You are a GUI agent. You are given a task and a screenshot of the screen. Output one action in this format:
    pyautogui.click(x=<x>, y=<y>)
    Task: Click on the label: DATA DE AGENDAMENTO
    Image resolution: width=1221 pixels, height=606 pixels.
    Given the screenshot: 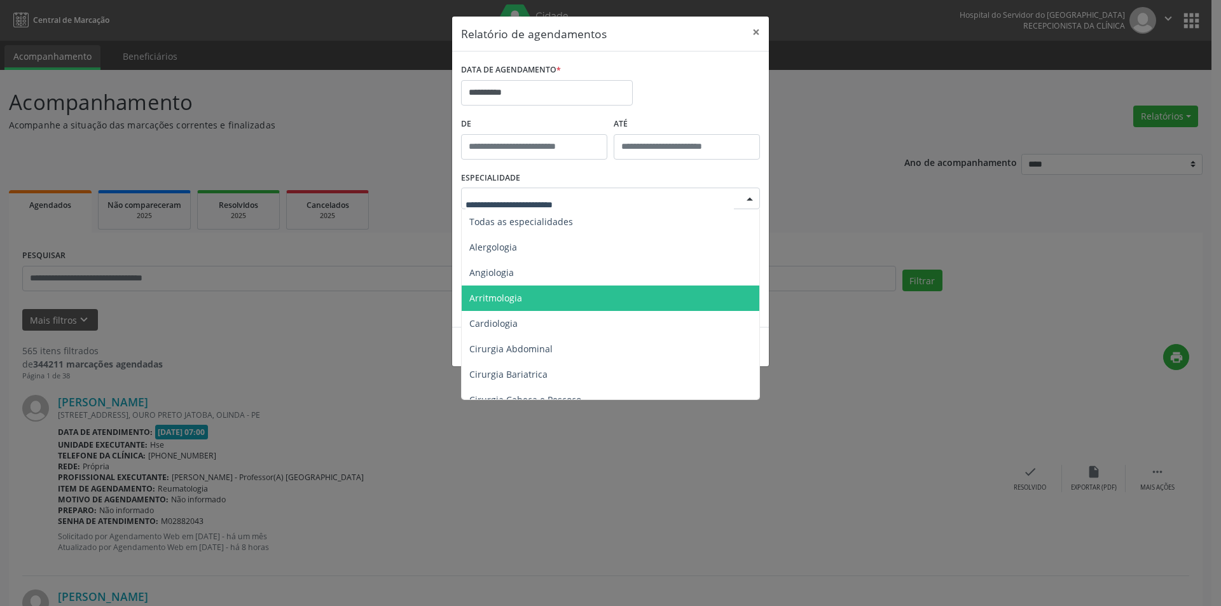 What is the action you would take?
    pyautogui.click(x=511, y=70)
    